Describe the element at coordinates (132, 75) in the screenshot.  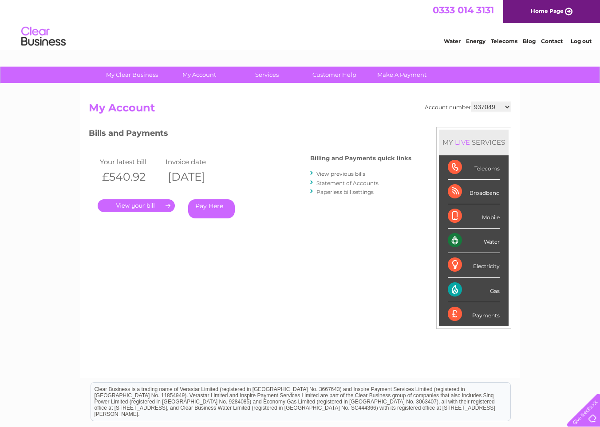
I see `a: My Clear Business` at that location.